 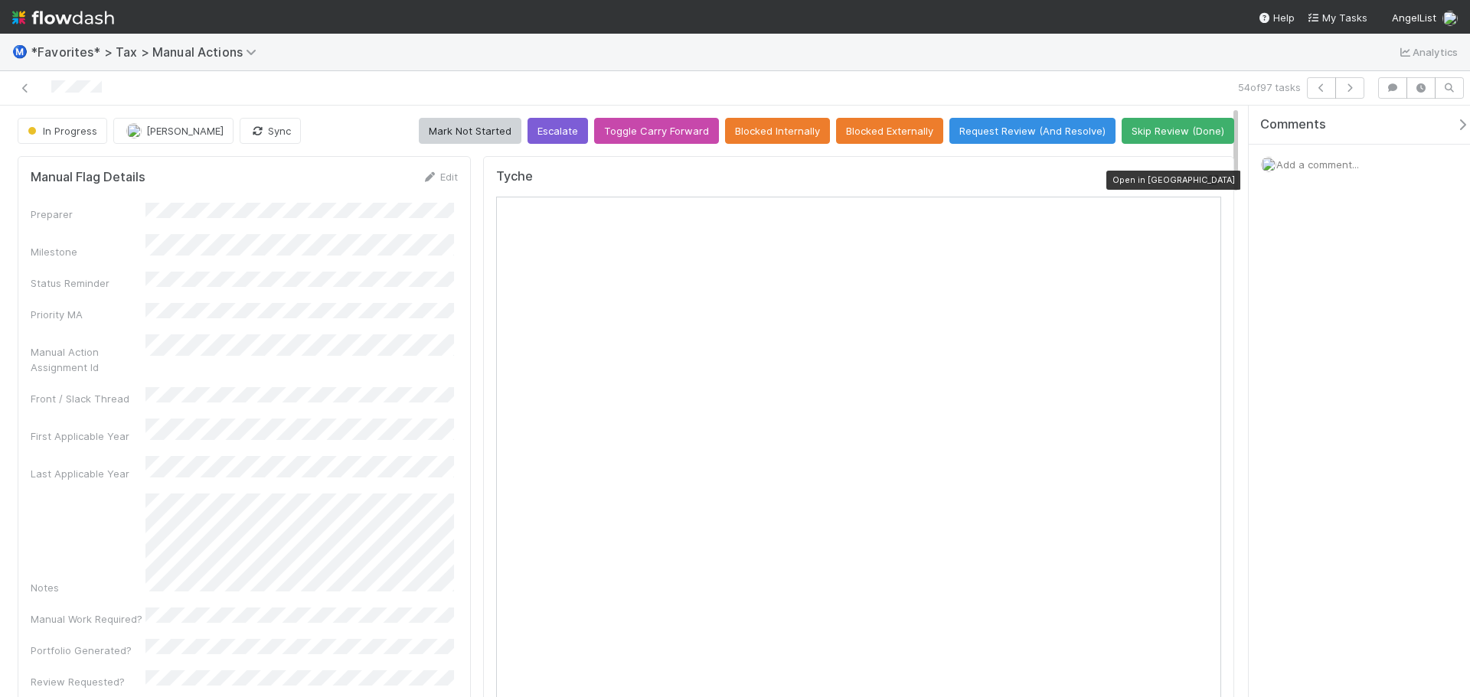 I want to click on div: Notes, so click(x=88, y=588).